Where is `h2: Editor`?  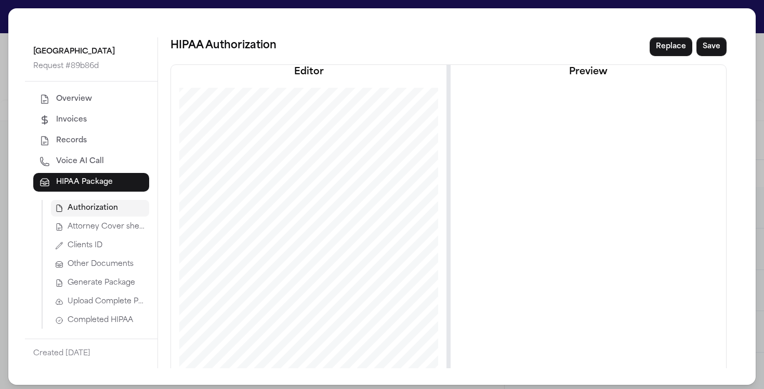
h2: Editor is located at coordinates (309, 72).